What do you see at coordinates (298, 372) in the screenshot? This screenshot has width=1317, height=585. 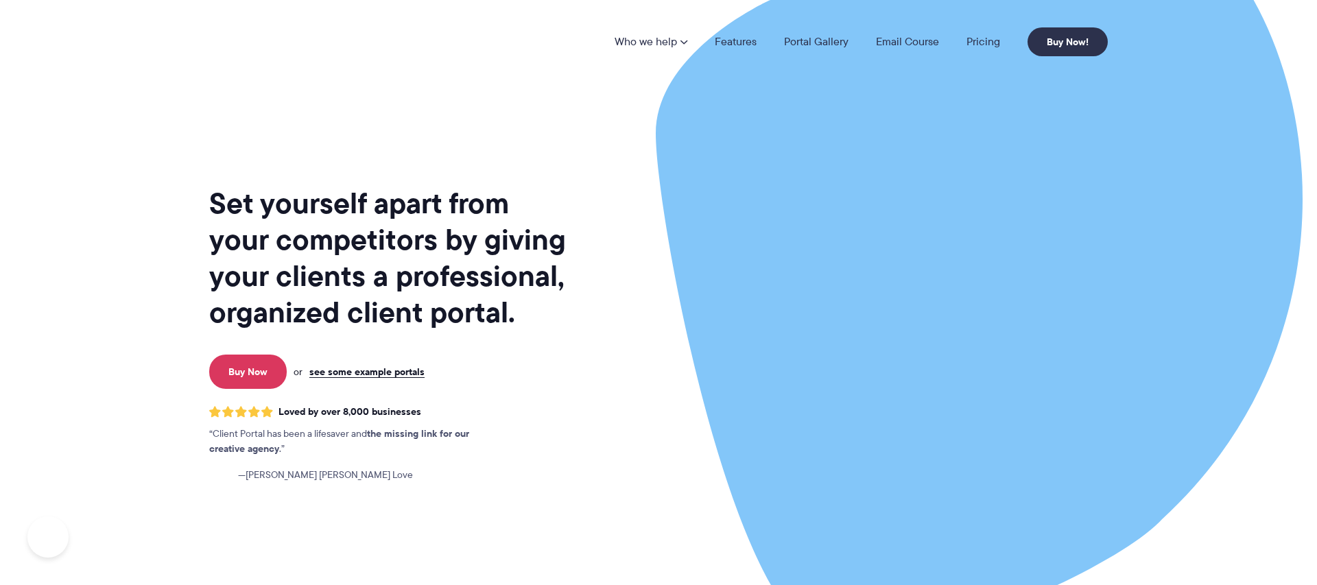 I see `span: or` at bounding box center [298, 372].